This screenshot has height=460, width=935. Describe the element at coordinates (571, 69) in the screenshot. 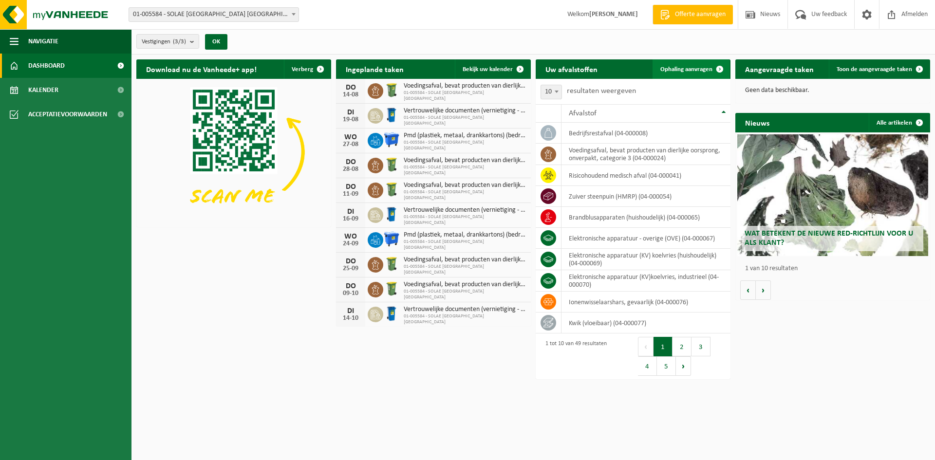

I see `h2: Uw afvalstoffen` at that location.